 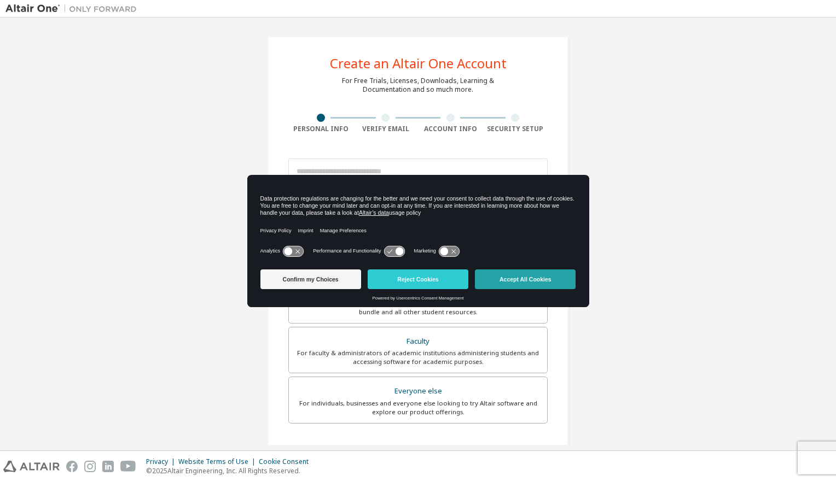 What do you see at coordinates (418, 342) in the screenshot?
I see `div: Faculty` at bounding box center [418, 342].